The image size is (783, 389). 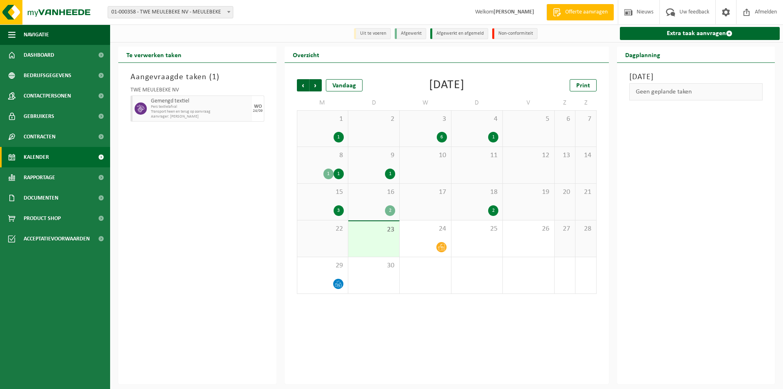 I want to click on span: Product Shop, so click(x=42, y=218).